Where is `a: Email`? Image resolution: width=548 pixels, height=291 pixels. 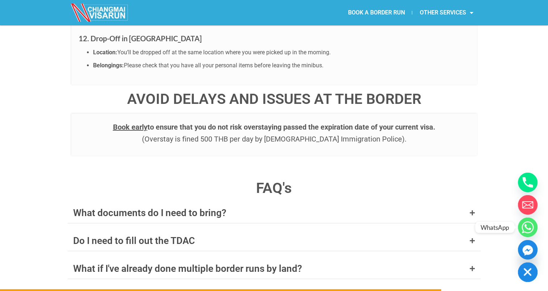 a: Email is located at coordinates (528, 205).